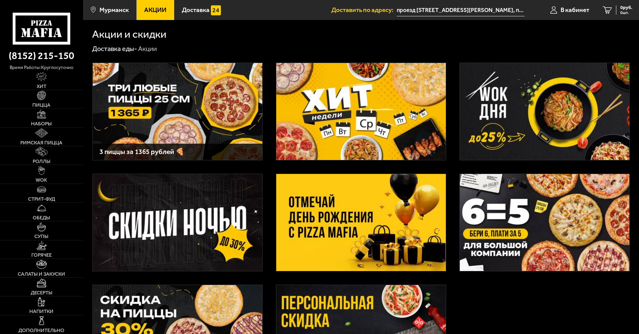  Describe the element at coordinates (626, 13) in the screenshot. I see `span: 0 шт.` at that location.